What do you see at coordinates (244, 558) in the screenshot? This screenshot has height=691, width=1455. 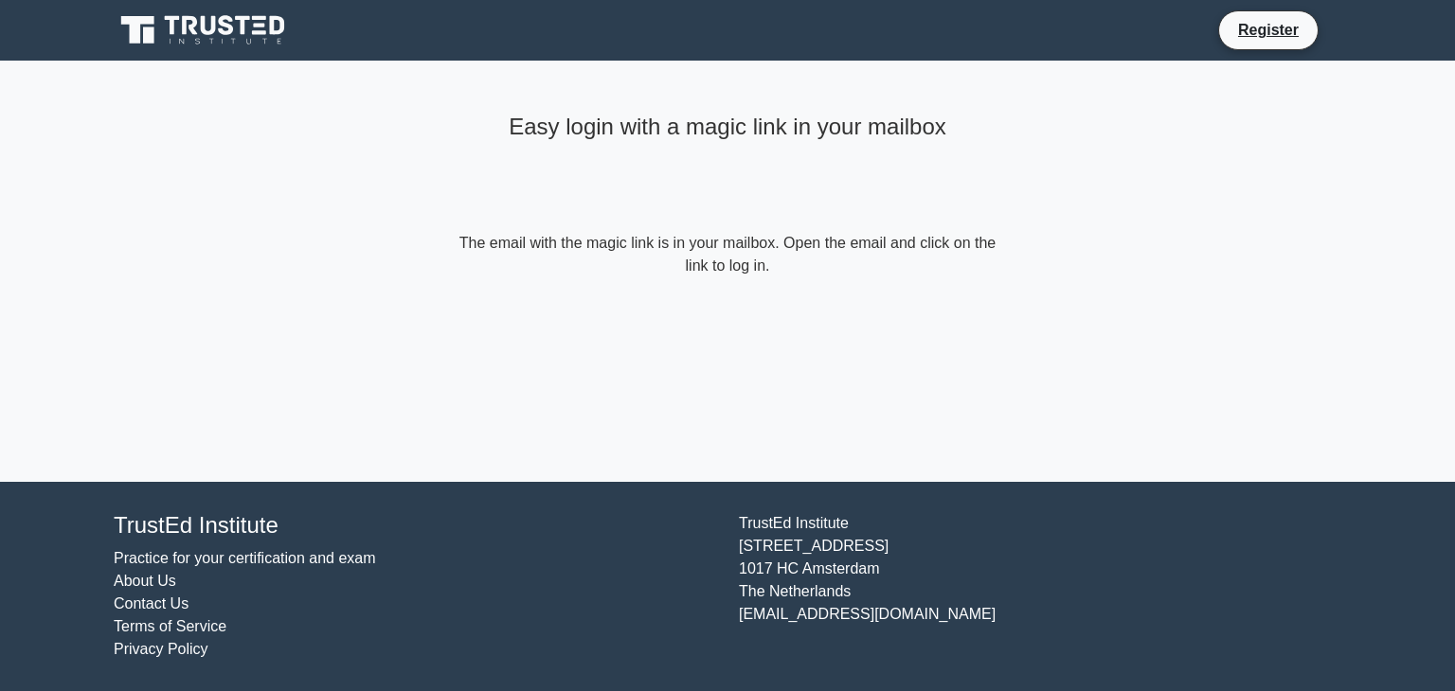 I see `a: Practice for your certification and exam` at bounding box center [244, 558].